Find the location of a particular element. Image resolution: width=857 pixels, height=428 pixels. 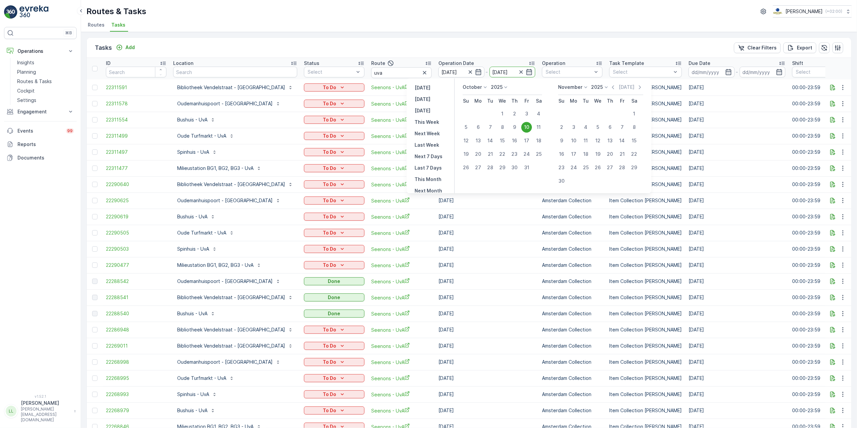

p: Bushuis - UvA is located at coordinates (192, 120).